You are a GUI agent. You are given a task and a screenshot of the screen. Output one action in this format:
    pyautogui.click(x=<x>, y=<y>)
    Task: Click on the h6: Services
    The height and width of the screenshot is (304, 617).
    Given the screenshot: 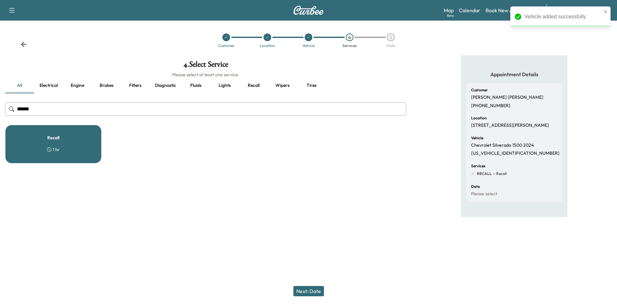 What is the action you would take?
    pyautogui.click(x=478, y=166)
    